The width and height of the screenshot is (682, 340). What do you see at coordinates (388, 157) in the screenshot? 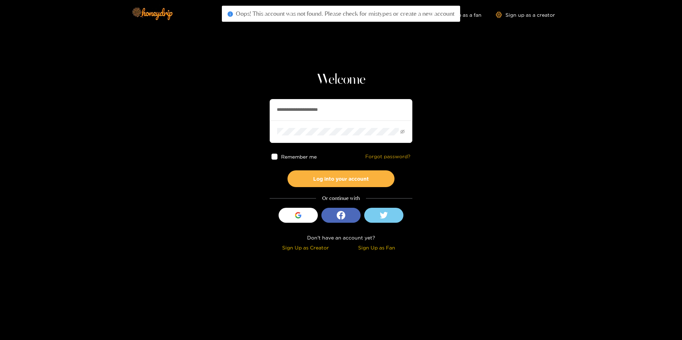
I see `a: Forgot password?` at bounding box center [388, 157].